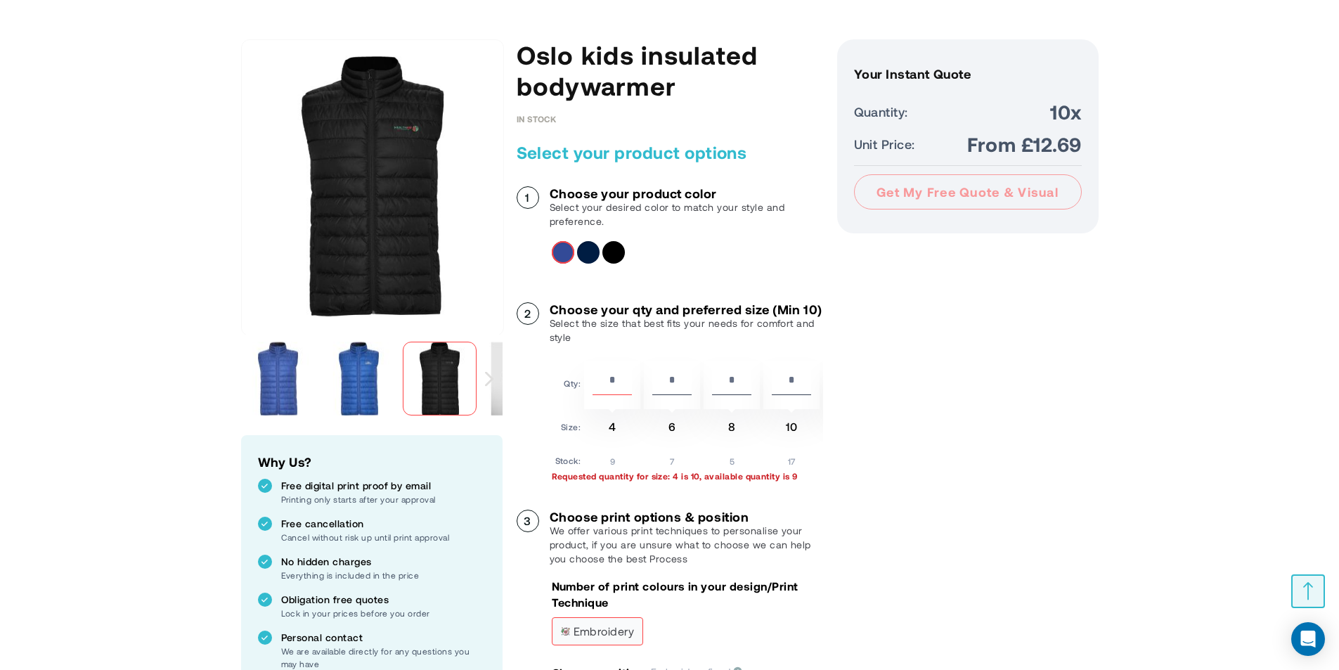 Image resolution: width=1339 pixels, height=670 pixels. Describe the element at coordinates (568, 429) in the screenshot. I see `td: Size:` at that location.